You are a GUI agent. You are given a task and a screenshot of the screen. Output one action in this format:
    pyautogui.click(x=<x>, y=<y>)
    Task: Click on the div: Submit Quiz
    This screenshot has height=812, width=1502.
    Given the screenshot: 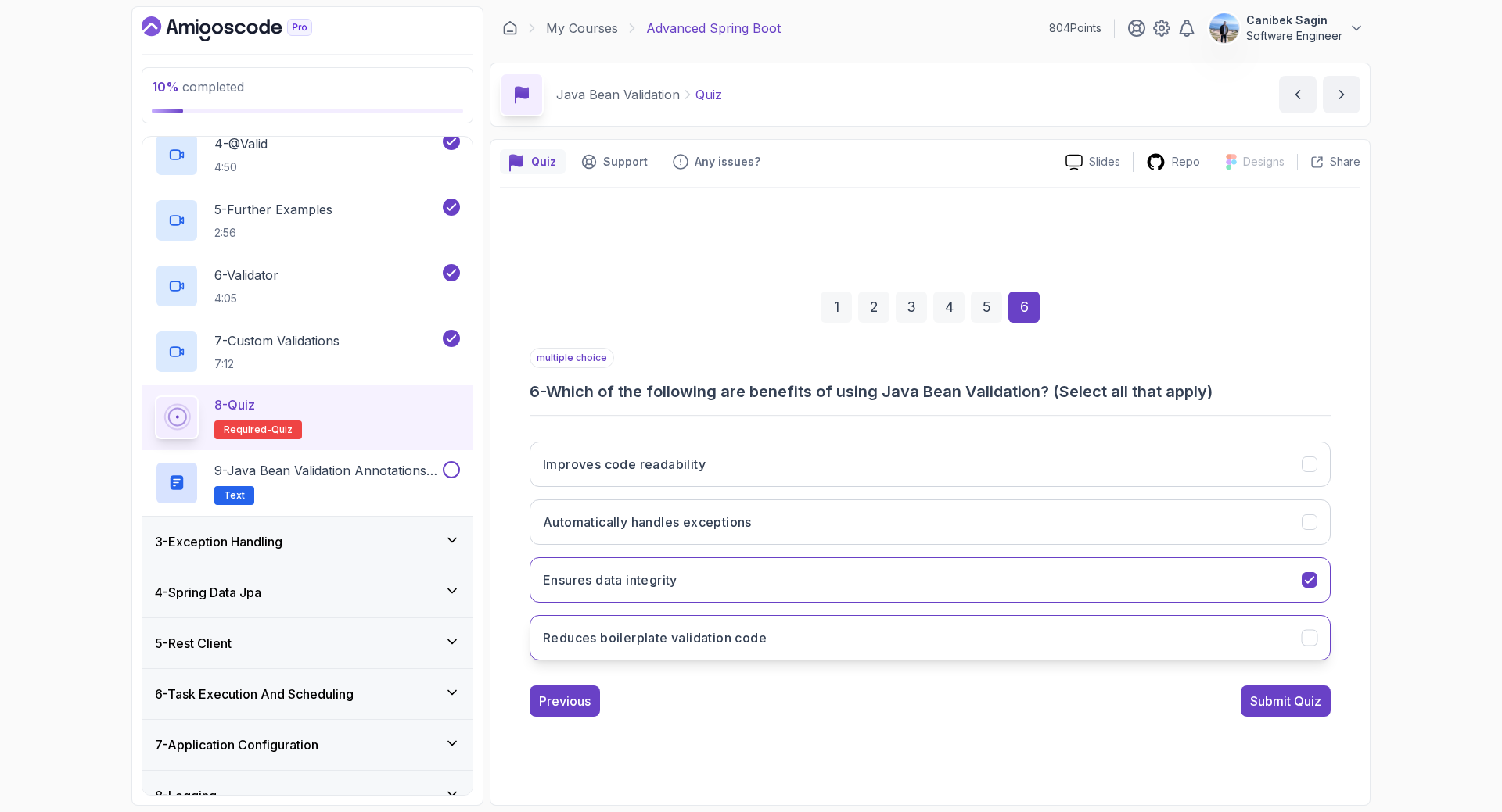 What is the action you would take?
    pyautogui.click(x=1285, y=702)
    